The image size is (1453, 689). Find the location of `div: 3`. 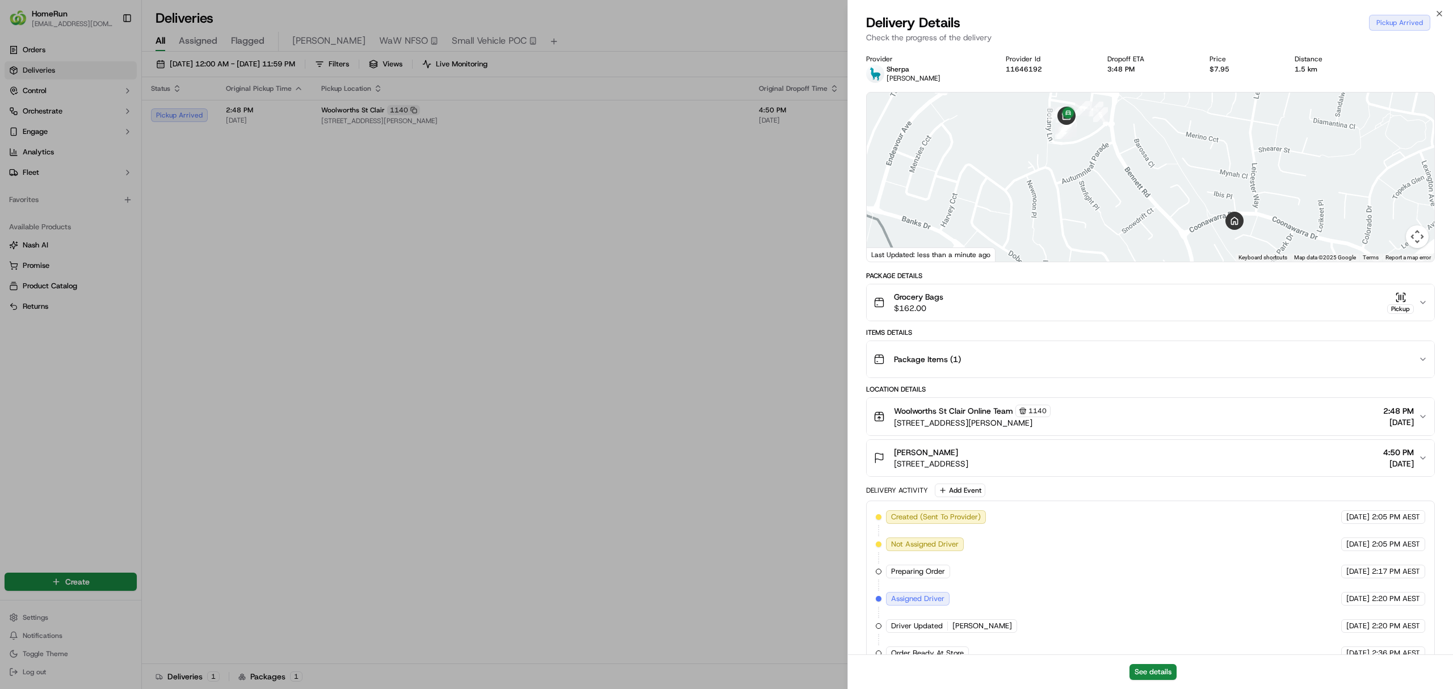

div: 3 is located at coordinates (1055, 114).